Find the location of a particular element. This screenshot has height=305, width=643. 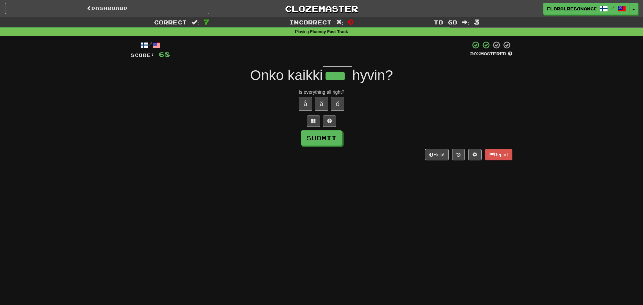

button: Switch sentence to multiple choice alt+p is located at coordinates (314, 121).